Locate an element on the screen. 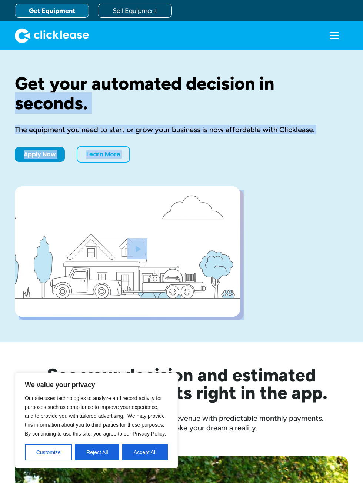 This screenshot has width=363, height=483. span: Our site uses technologies to analyze and record activity for purposes such as compliance to impr... is located at coordinates (95, 416).